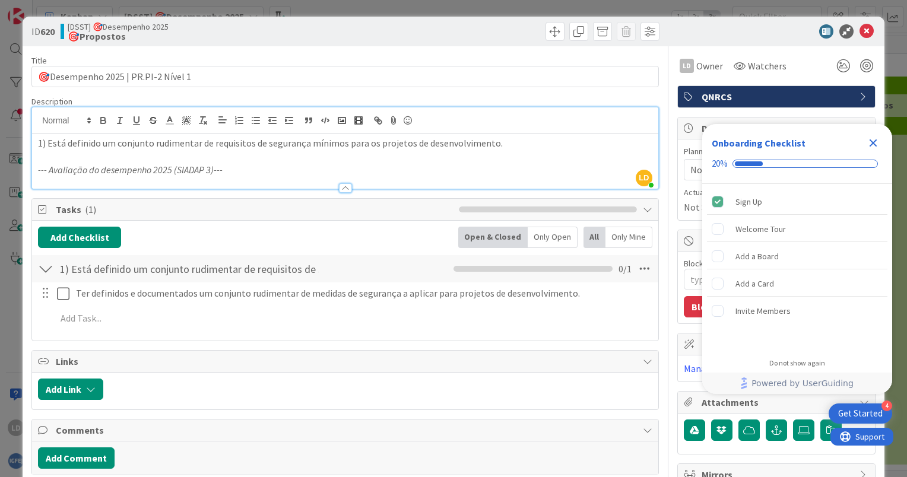 The image size is (907, 477). Describe the element at coordinates (492, 237) in the screenshot. I see `div: Open & Closed` at that location.